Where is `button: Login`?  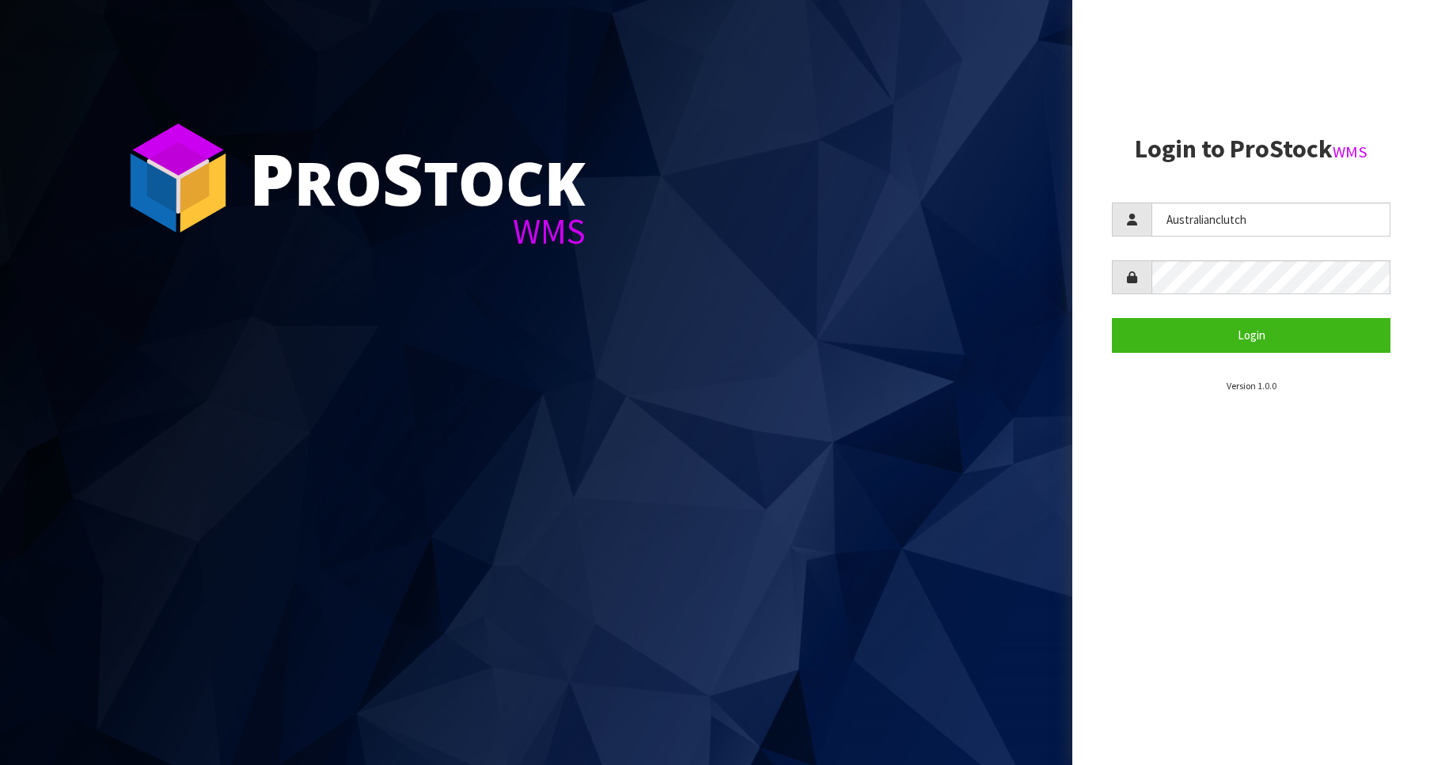 button: Login is located at coordinates (1251, 335).